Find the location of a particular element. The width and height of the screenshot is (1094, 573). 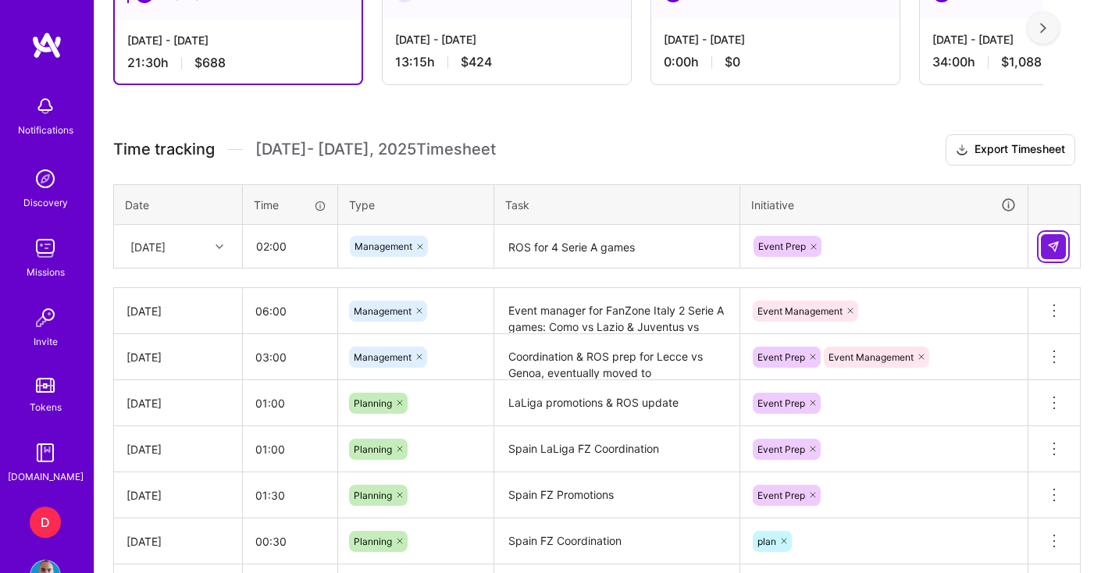

div: Missions is located at coordinates (45, 272).